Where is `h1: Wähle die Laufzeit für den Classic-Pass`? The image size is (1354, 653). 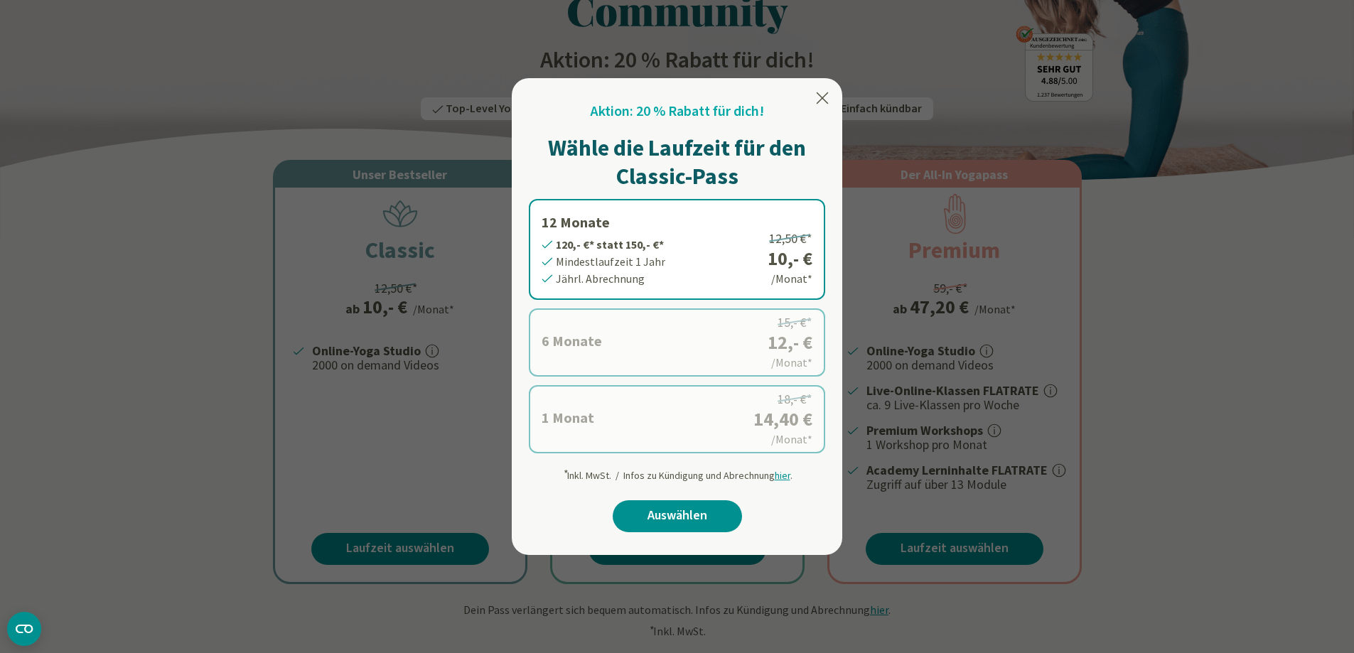 h1: Wähle die Laufzeit für den Classic-Pass is located at coordinates (677, 162).